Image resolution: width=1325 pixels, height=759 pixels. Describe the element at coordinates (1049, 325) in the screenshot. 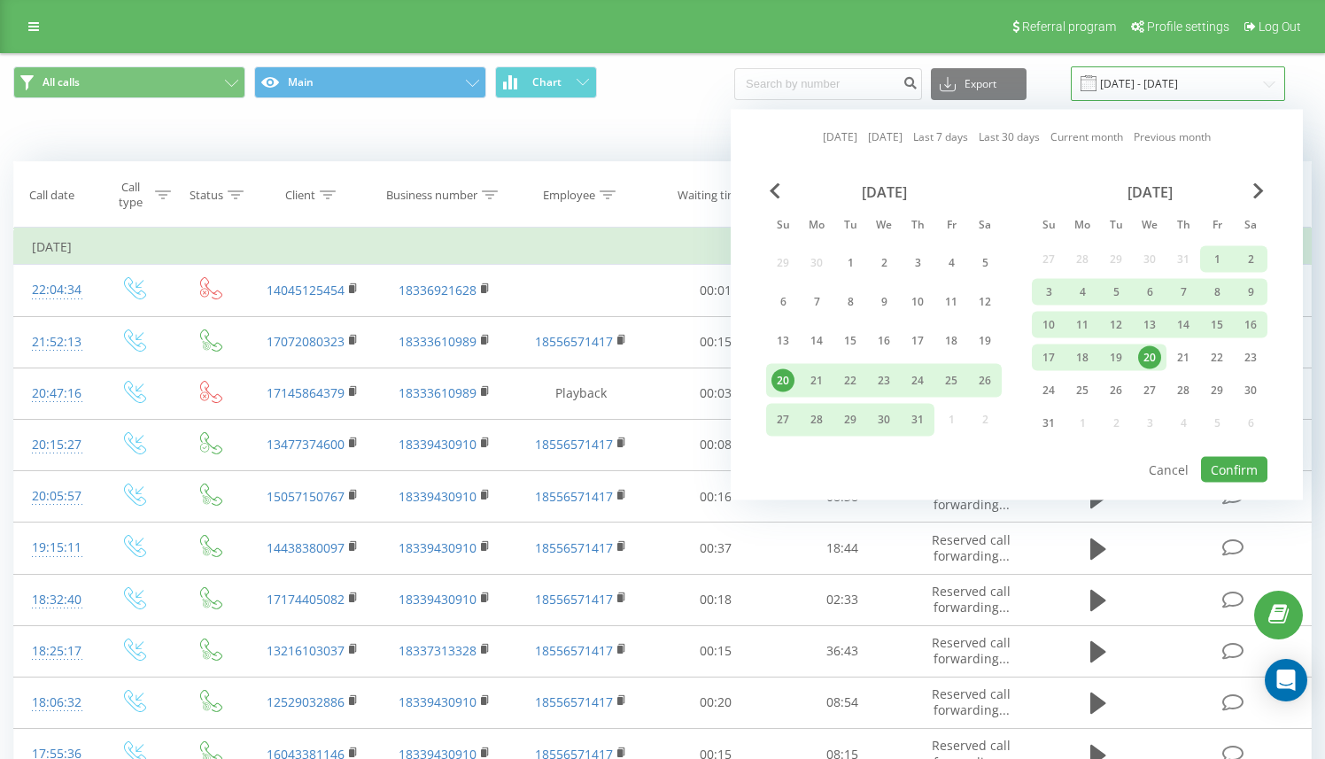

I see `div: 10` at that location.